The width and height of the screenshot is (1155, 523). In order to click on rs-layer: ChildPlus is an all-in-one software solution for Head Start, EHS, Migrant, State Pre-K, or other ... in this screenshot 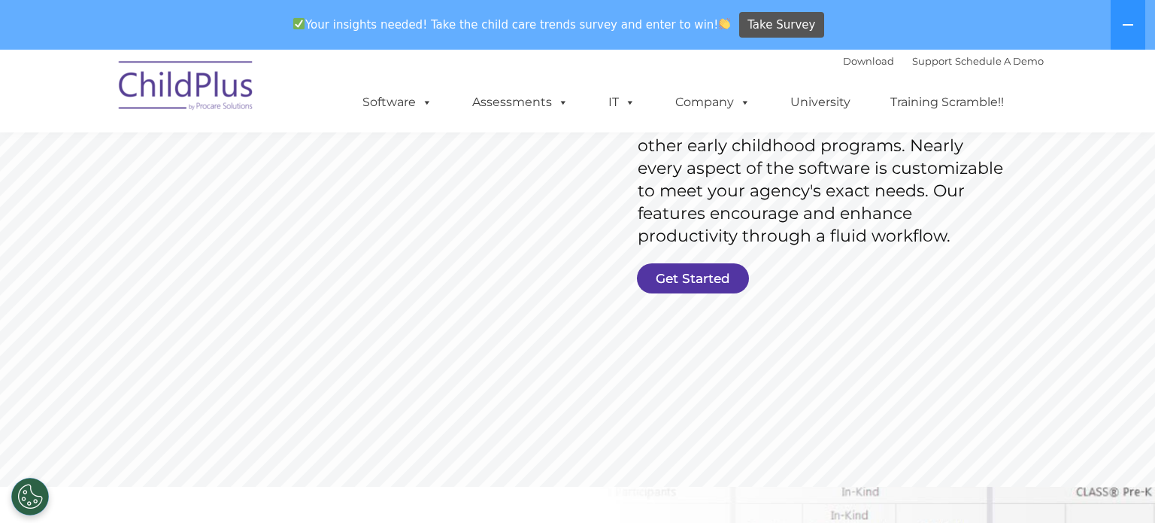, I will do `click(824, 168)`.